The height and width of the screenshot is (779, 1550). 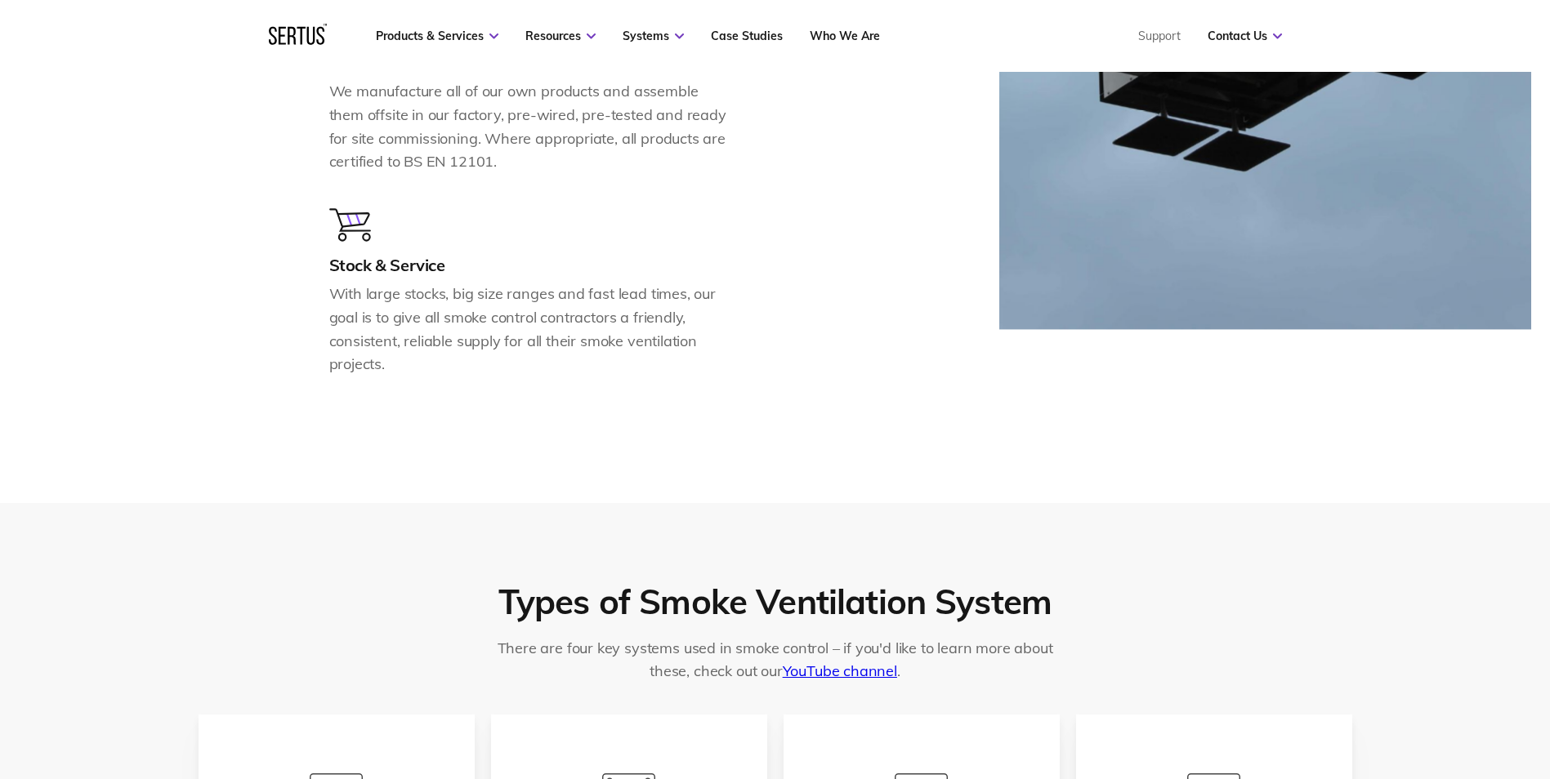 What do you see at coordinates (350, 225) in the screenshot?
I see `img: Icon` at bounding box center [350, 225].